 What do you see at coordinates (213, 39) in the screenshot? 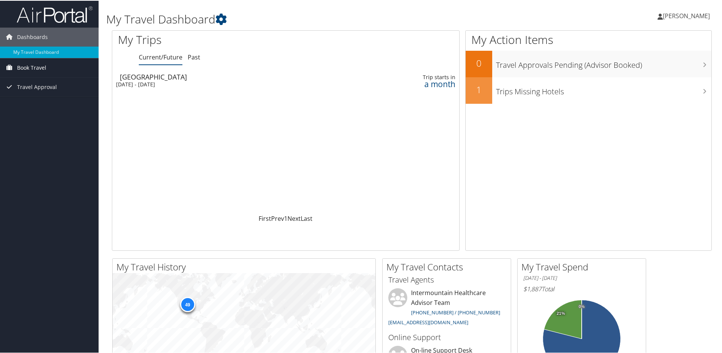
I see `h1: My Trips` at bounding box center [213, 39].